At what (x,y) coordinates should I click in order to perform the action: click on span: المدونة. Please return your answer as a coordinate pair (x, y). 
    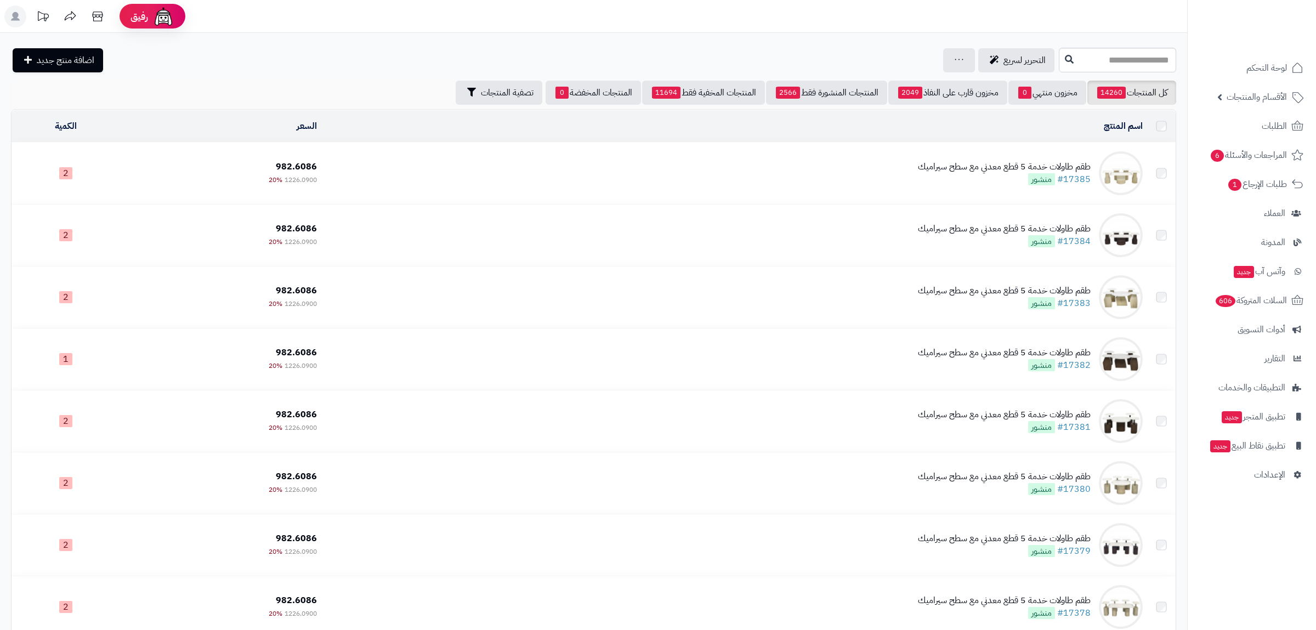
    Looking at the image, I should click on (1273, 242).